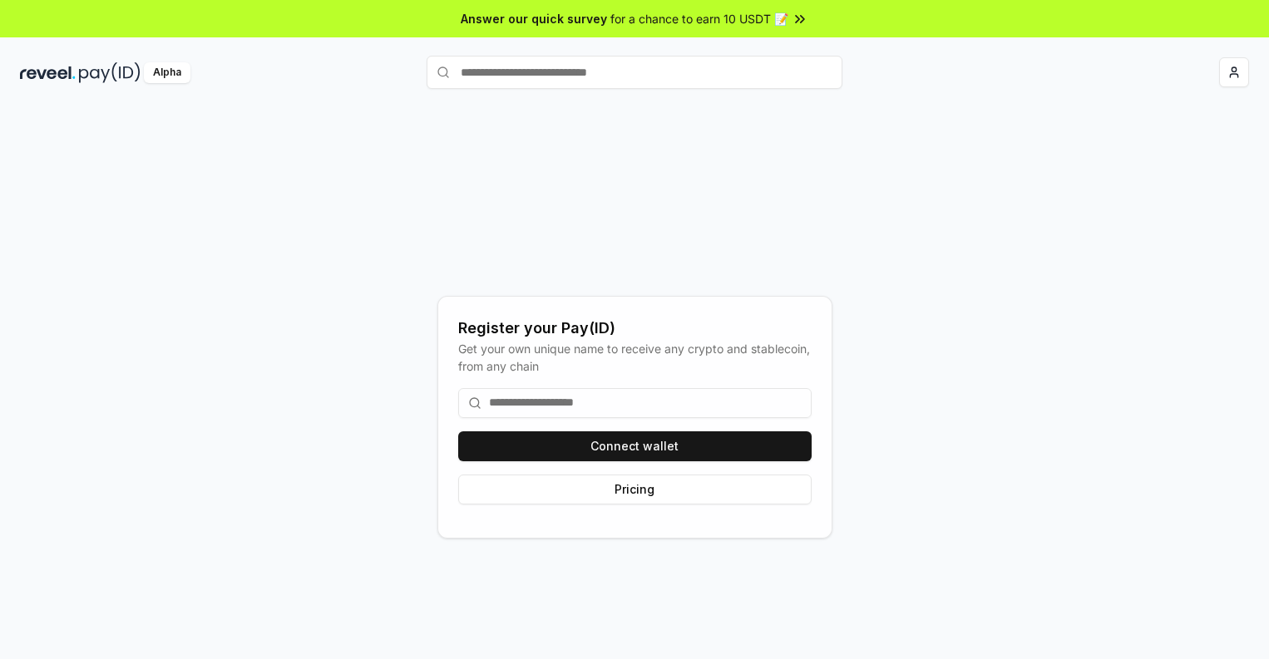  I want to click on div: Get your own unique name to receive any crypto and stablecoin, from any chain, so click(635, 358).